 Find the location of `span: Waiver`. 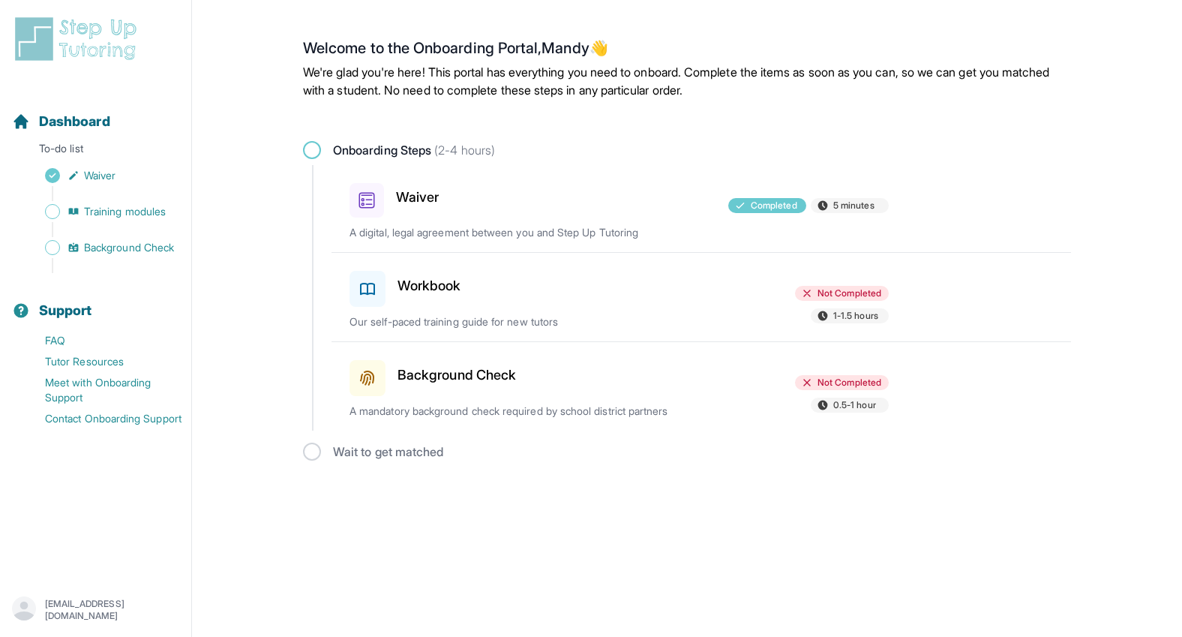

span: Waiver is located at coordinates (100, 175).